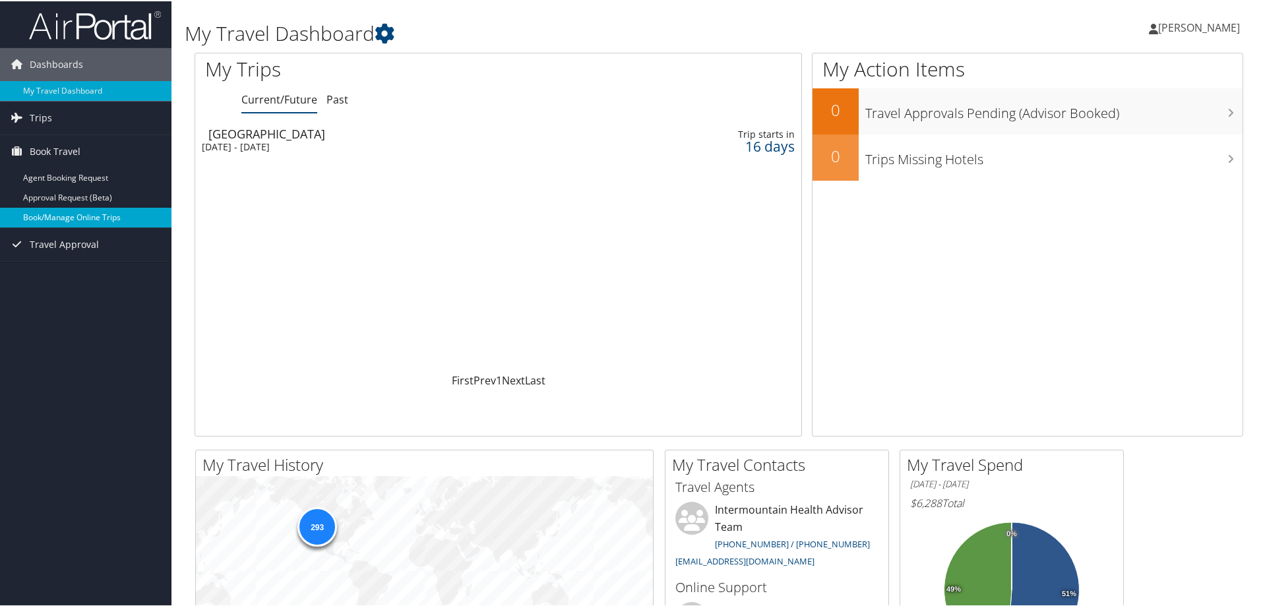  What do you see at coordinates (1069, 593) in the screenshot?
I see `tspan: 51%` at bounding box center [1069, 593].